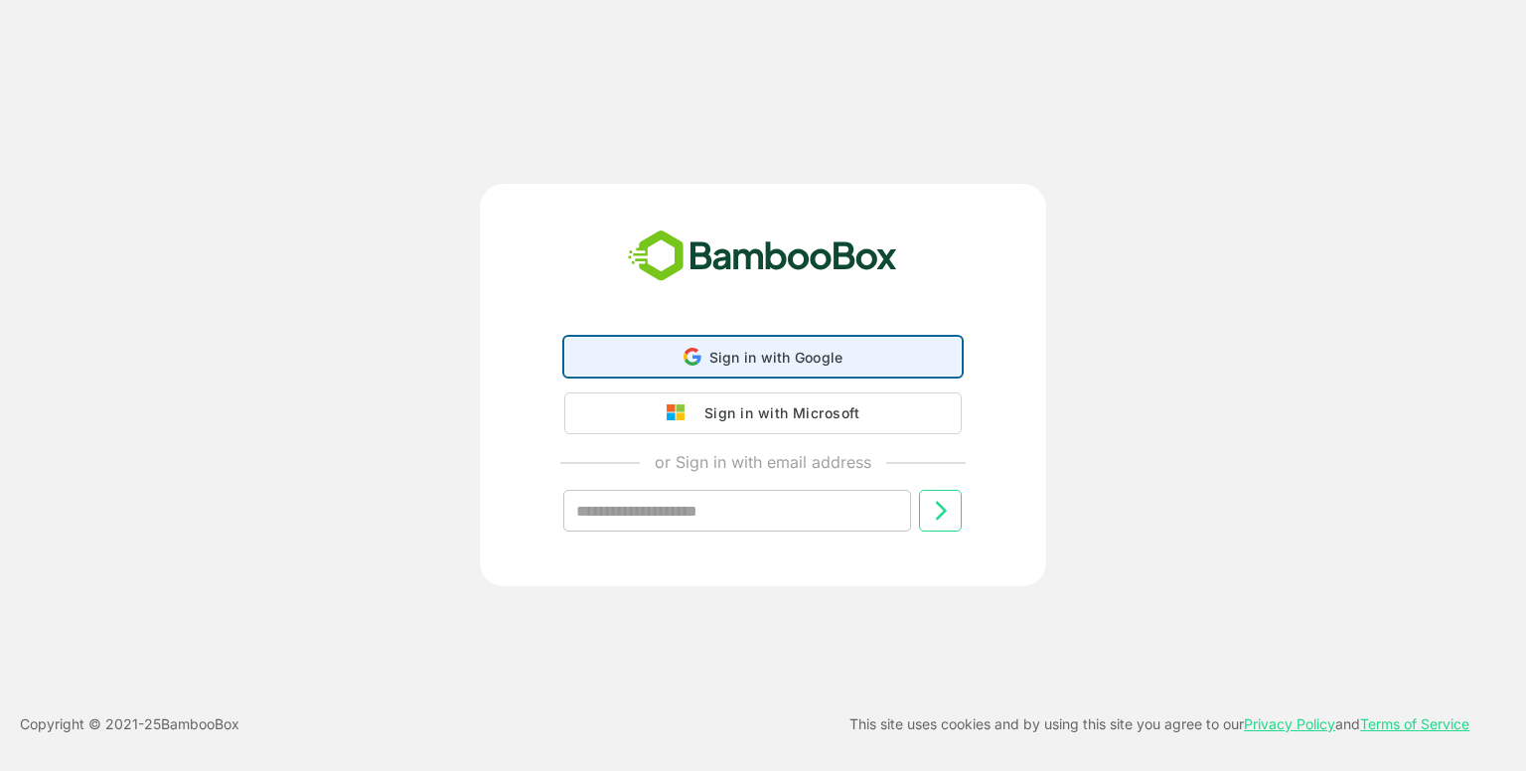 This screenshot has height=771, width=1526. What do you see at coordinates (776, 357) in the screenshot?
I see `span: Sign in with Google` at bounding box center [776, 357].